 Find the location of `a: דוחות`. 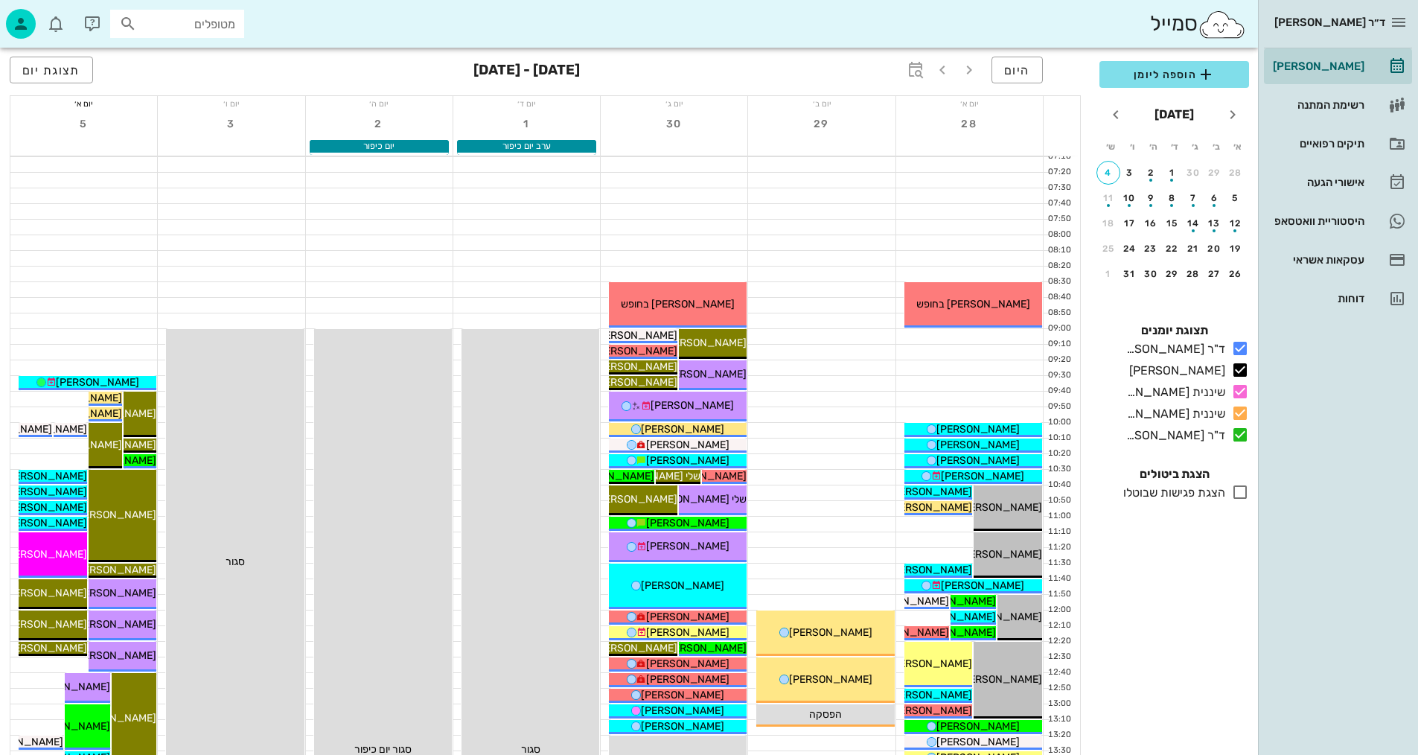

a: דוחות is located at coordinates (1337, 298).